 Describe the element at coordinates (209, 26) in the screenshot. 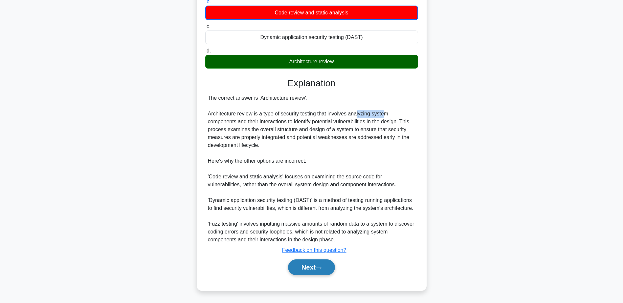

I see `span: c.` at that location.